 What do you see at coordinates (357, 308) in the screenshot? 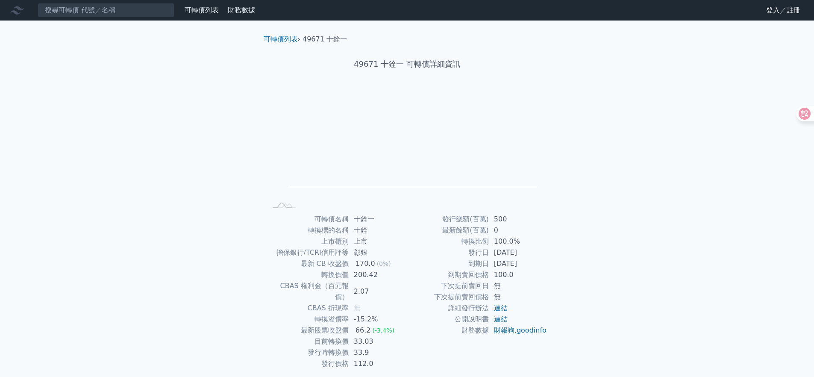
I see `span: 無` at bounding box center [357, 308].